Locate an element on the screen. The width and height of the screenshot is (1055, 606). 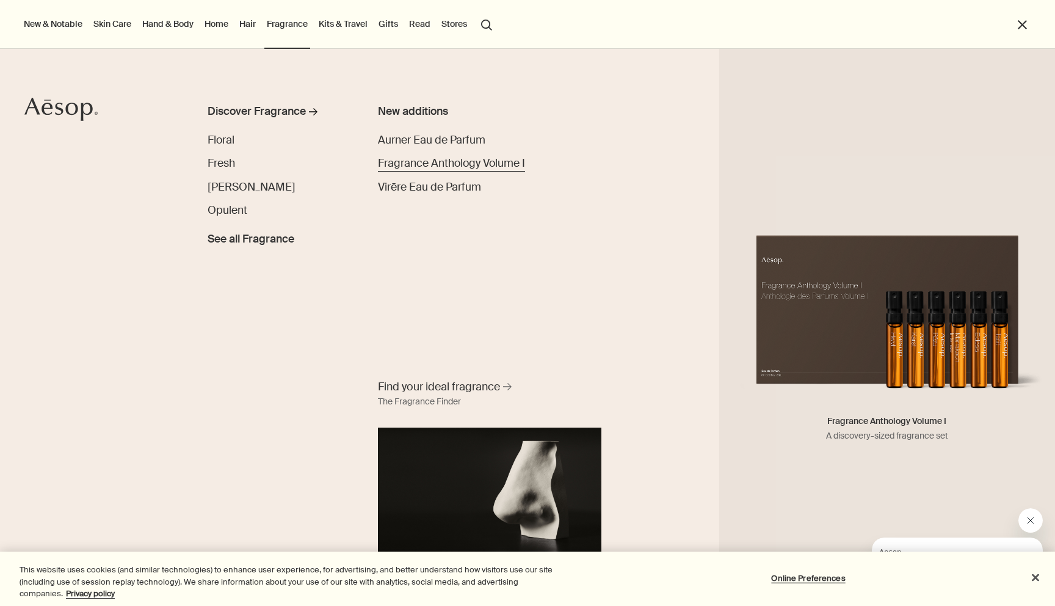
button: New & Notable is located at coordinates (53, 24).